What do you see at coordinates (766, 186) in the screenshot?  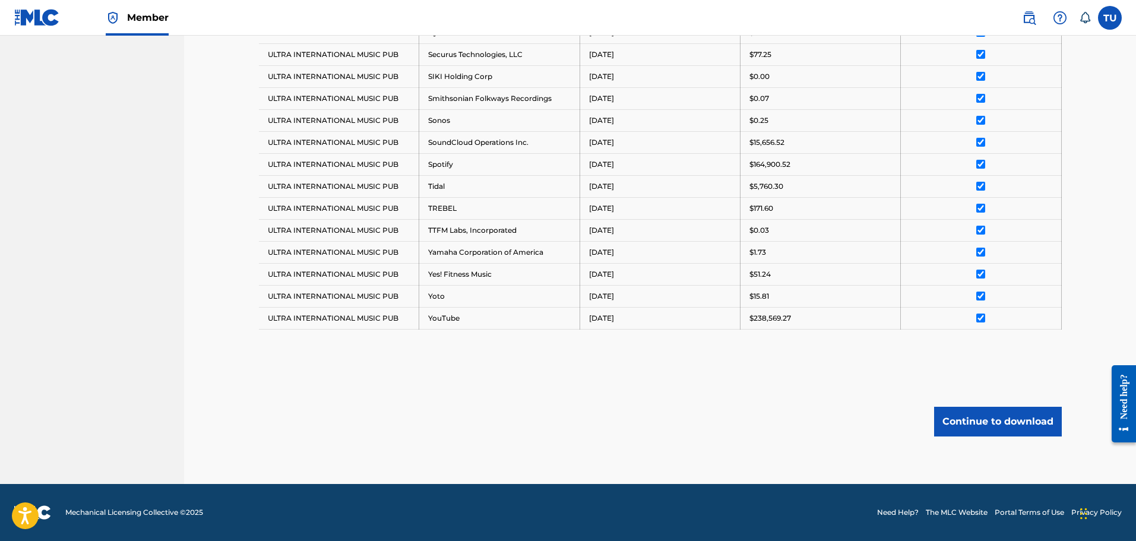 I see `p: $5,760.30` at bounding box center [766, 186].